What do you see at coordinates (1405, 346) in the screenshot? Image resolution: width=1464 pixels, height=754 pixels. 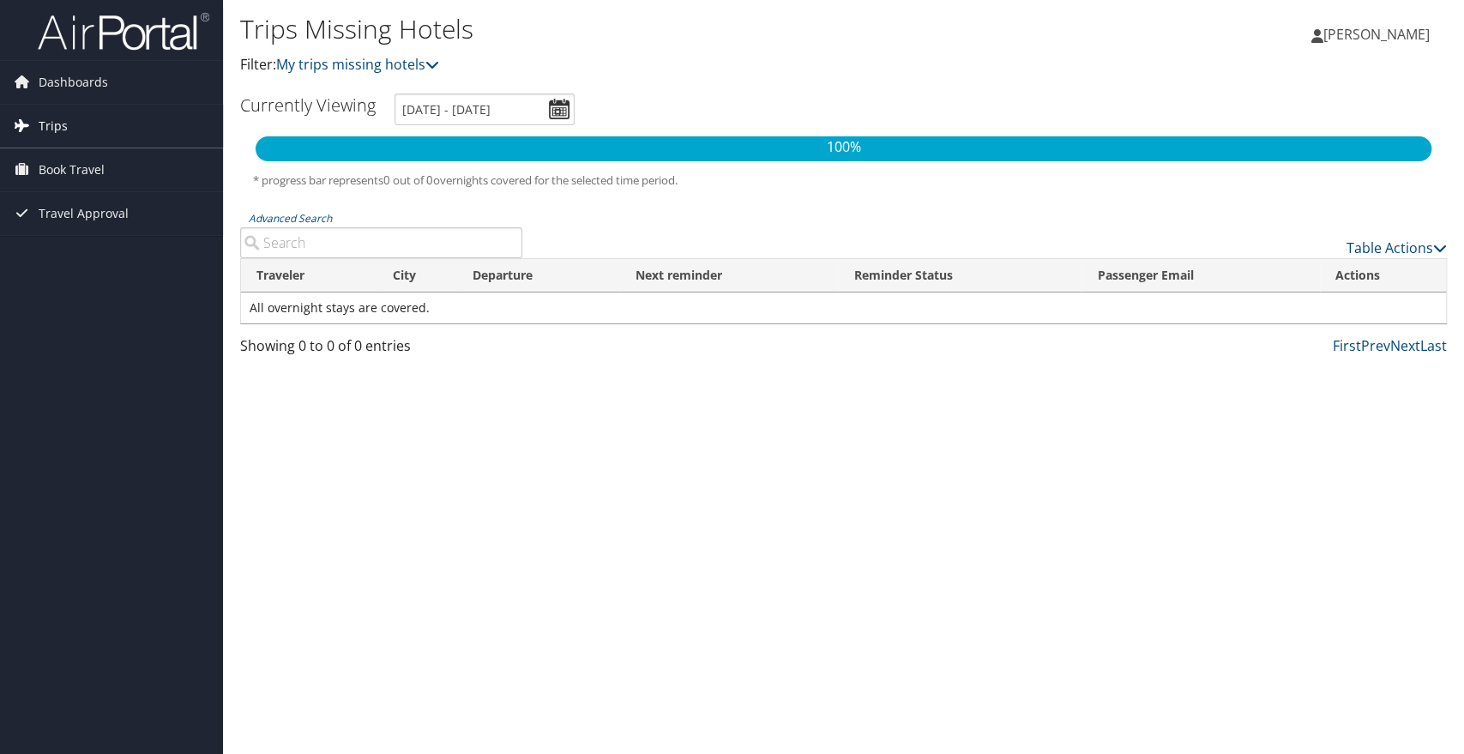 I see `a: Next` at bounding box center [1405, 346].